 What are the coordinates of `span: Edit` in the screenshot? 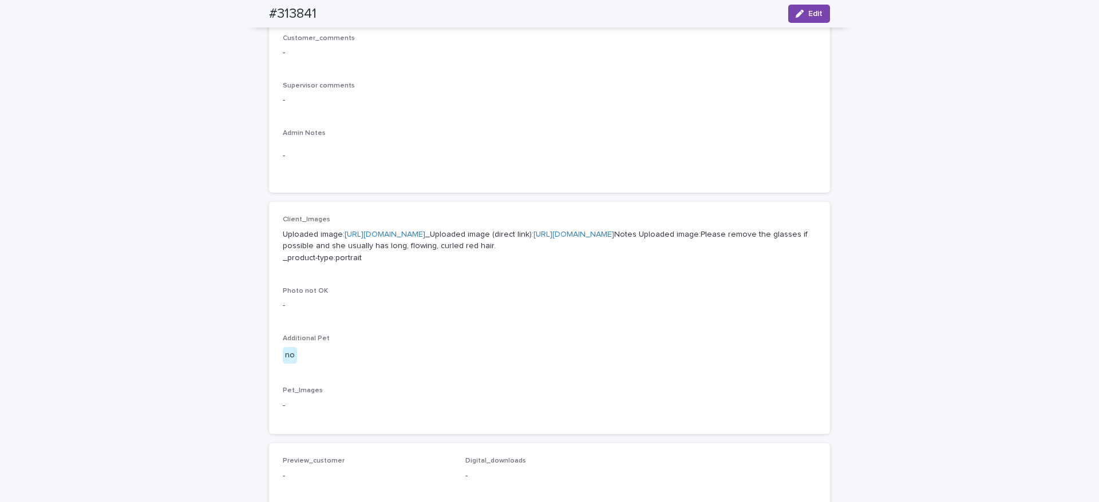 It's located at (815, 14).